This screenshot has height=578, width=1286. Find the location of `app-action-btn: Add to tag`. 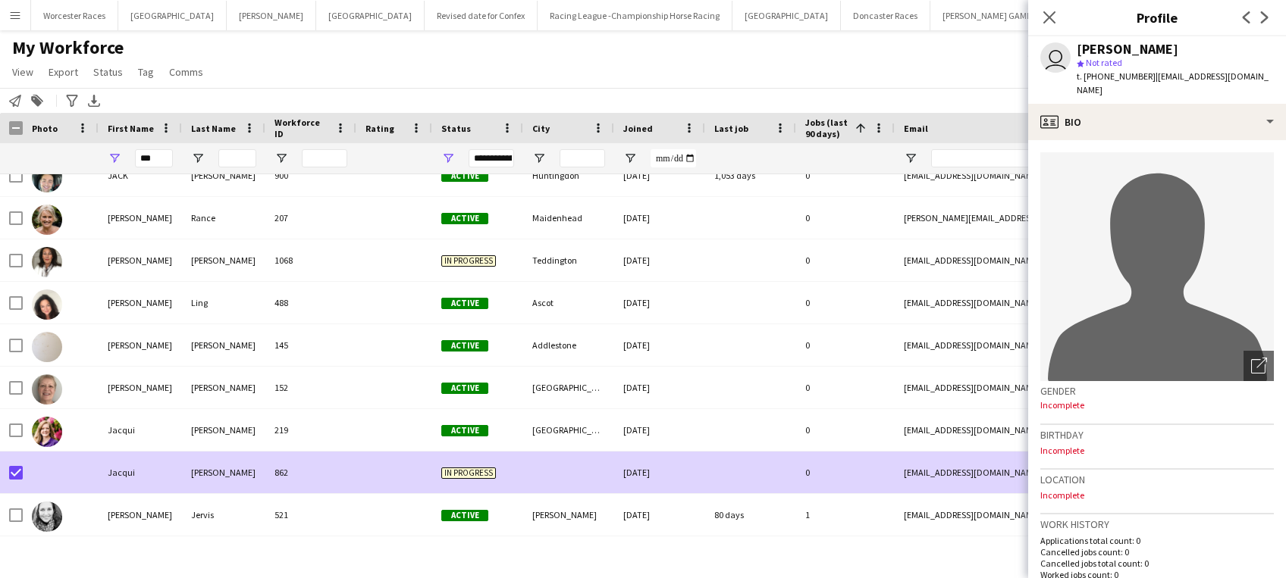

app-action-btn: Add to tag is located at coordinates (37, 101).